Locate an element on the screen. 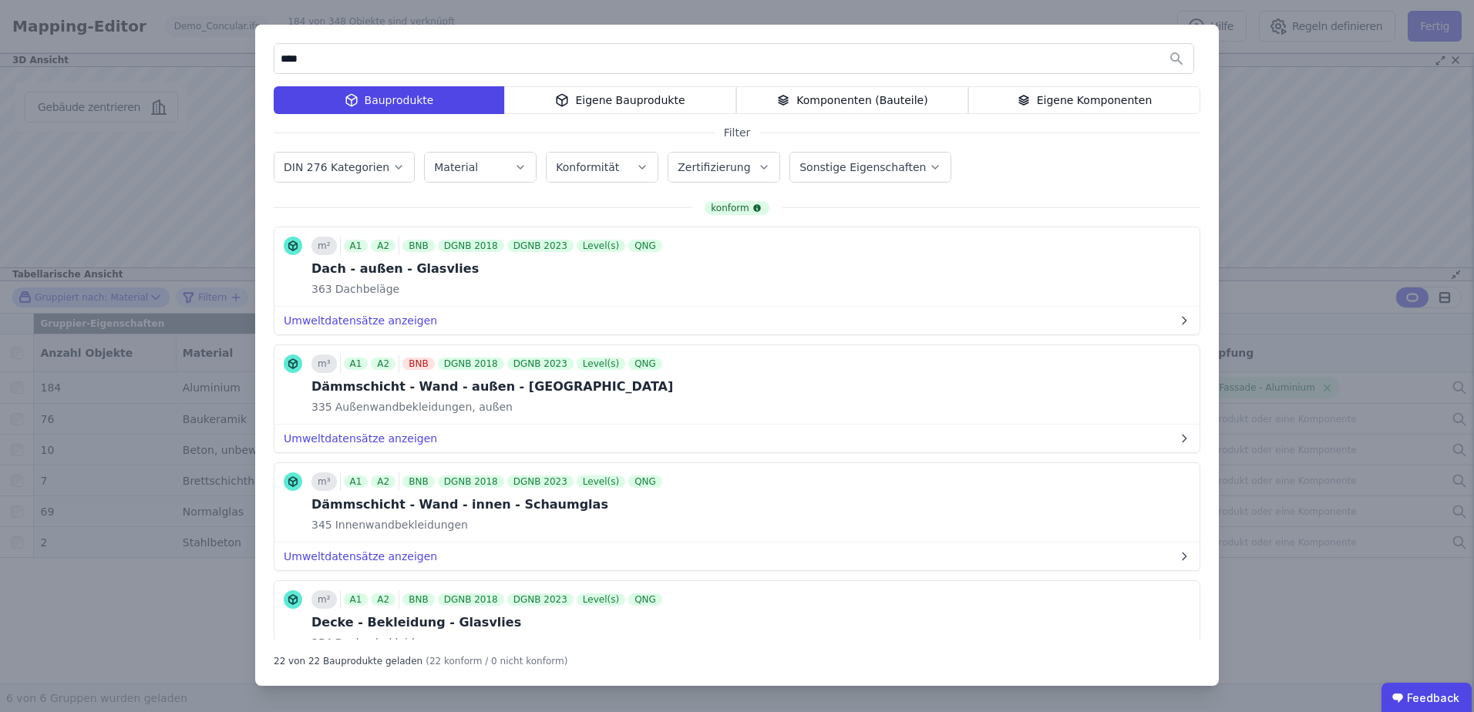 Image resolution: width=1474 pixels, height=712 pixels. label: DIN 276 Kategorien is located at coordinates (338, 167).